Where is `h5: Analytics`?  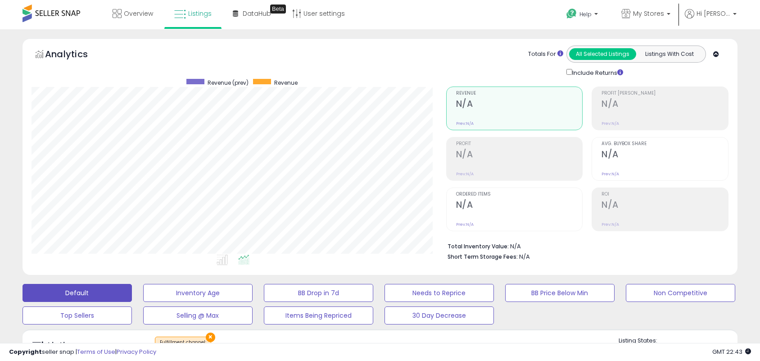
h5: Analytics is located at coordinates (75, 55).